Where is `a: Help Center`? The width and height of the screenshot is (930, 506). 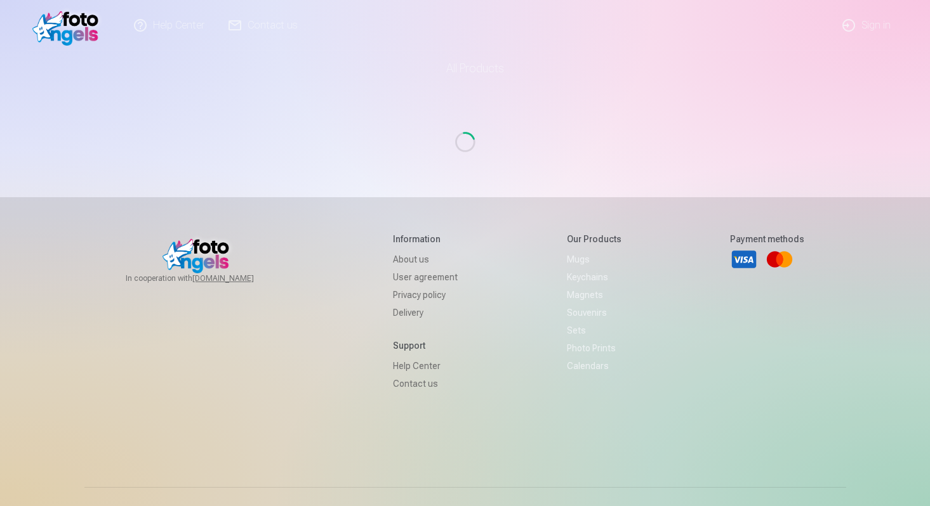 a: Help Center is located at coordinates (425, 366).